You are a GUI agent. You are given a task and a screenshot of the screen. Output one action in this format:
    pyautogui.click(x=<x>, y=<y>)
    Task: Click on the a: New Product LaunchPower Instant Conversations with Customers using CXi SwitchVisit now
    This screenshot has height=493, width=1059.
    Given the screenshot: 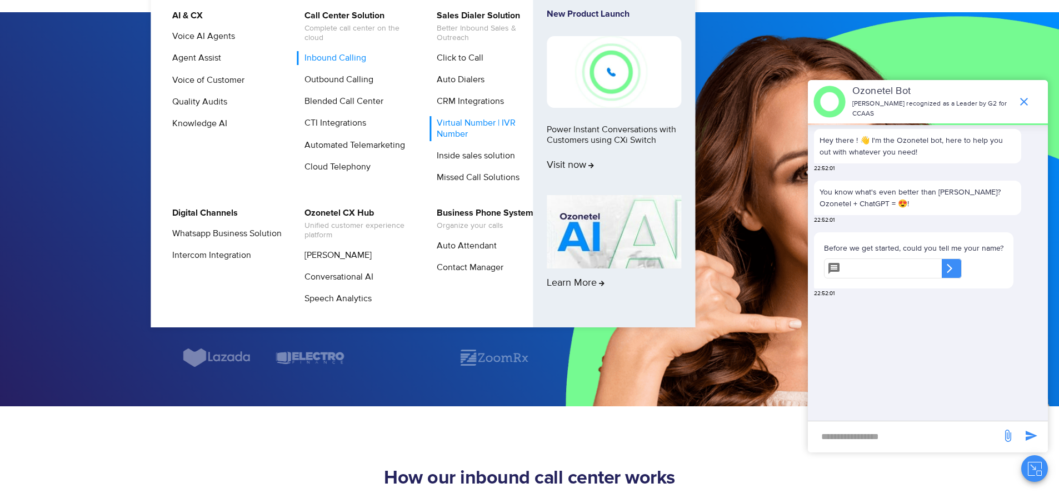 What is the action you would take?
    pyautogui.click(x=614, y=99)
    